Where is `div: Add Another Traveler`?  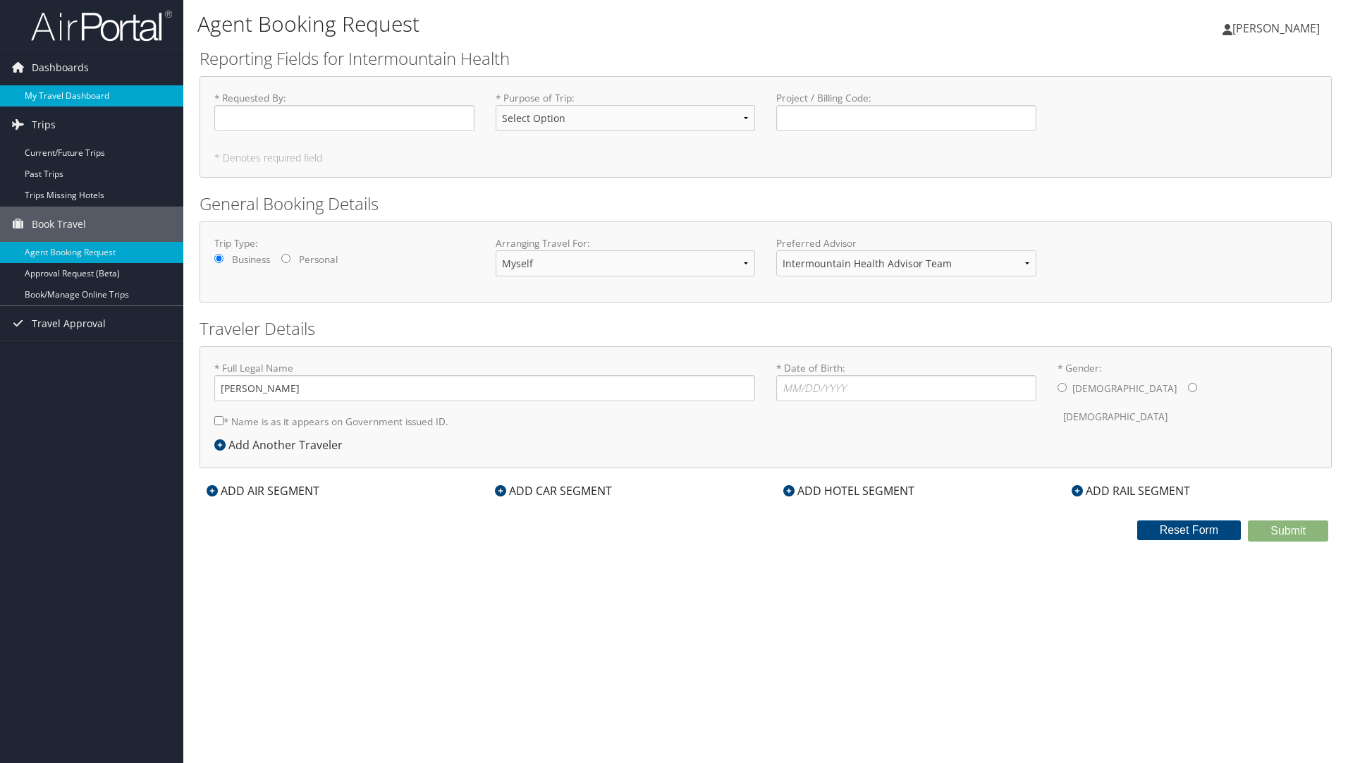
div: Add Another Traveler is located at coordinates (282, 445).